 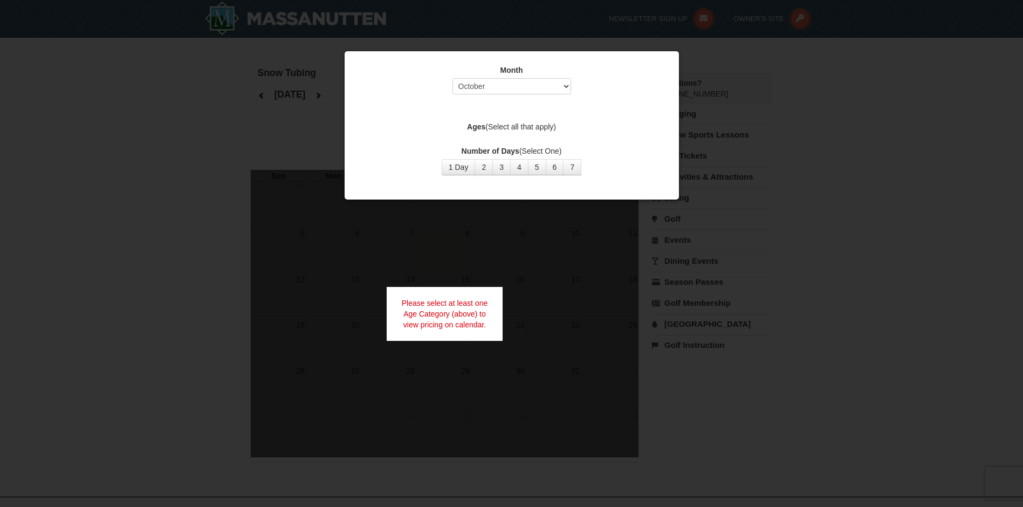 I want to click on button: 7, so click(x=572, y=167).